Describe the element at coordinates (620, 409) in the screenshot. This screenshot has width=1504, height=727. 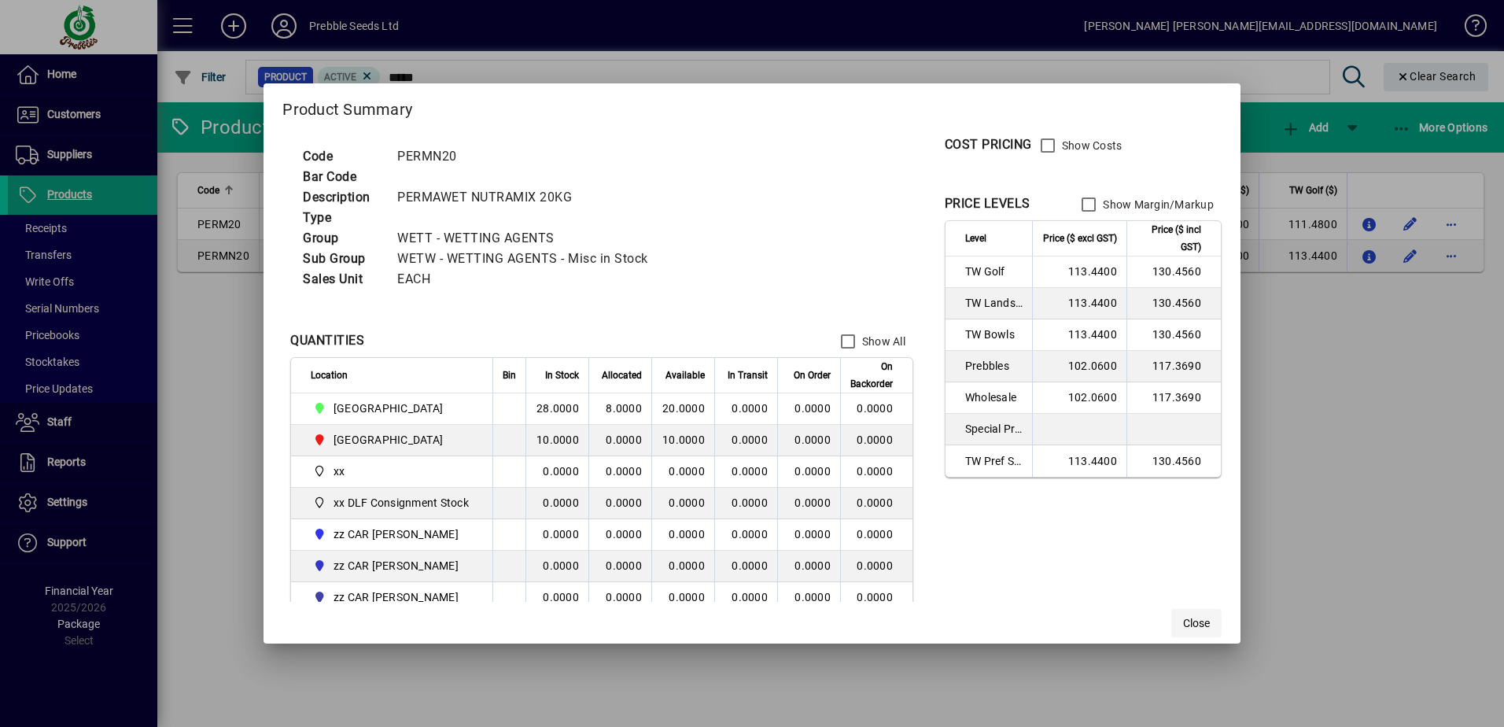
I see `td: 8.0000` at that location.